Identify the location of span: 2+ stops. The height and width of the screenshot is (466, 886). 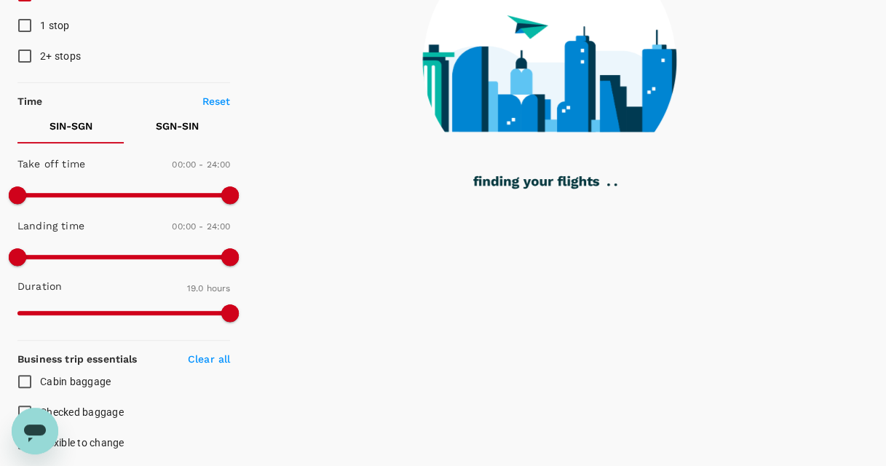
(60, 56).